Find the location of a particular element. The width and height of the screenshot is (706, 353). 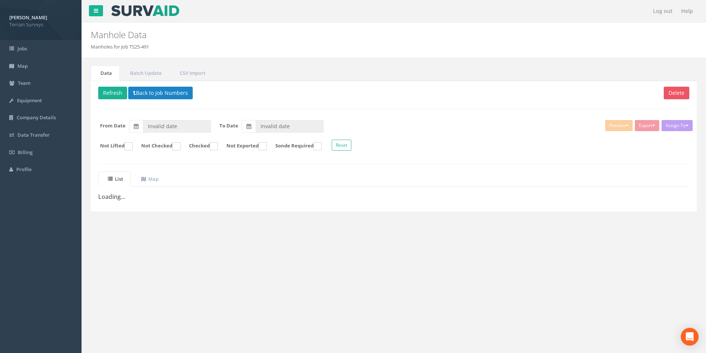

label: Checked is located at coordinates (200, 146).